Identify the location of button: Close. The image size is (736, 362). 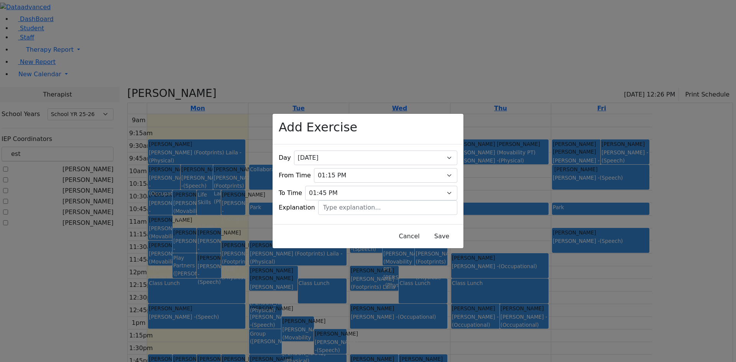
(409, 236).